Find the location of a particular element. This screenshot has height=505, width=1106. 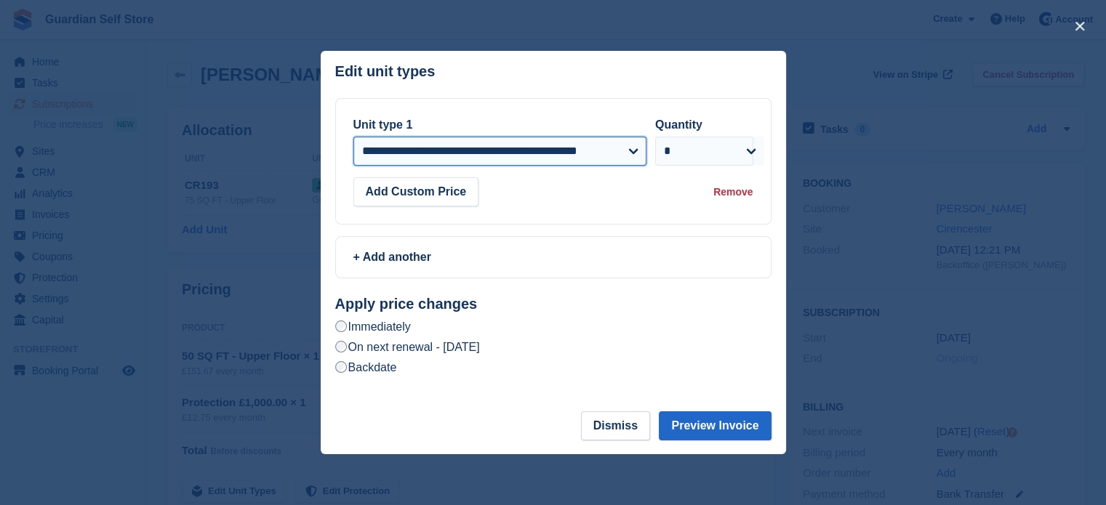

button: Preview Invoice is located at coordinates (715, 426).